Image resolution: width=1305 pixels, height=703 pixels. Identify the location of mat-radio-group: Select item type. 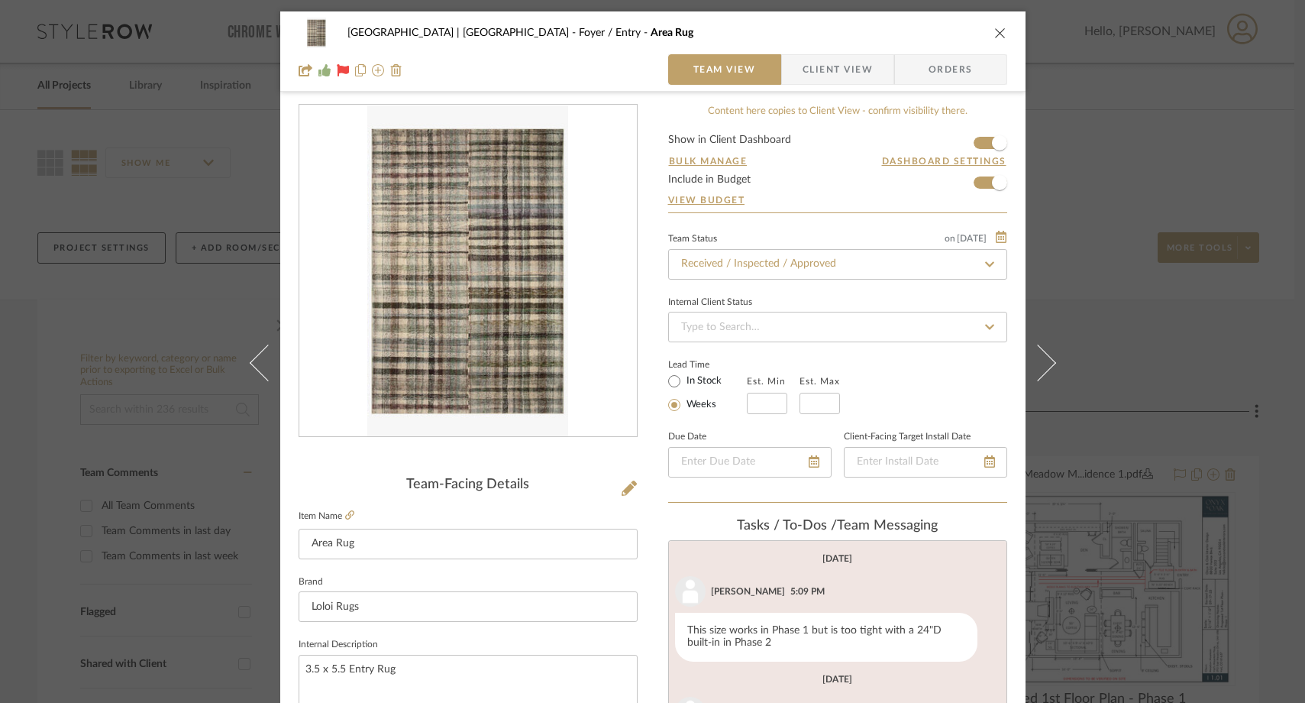
(707, 393).